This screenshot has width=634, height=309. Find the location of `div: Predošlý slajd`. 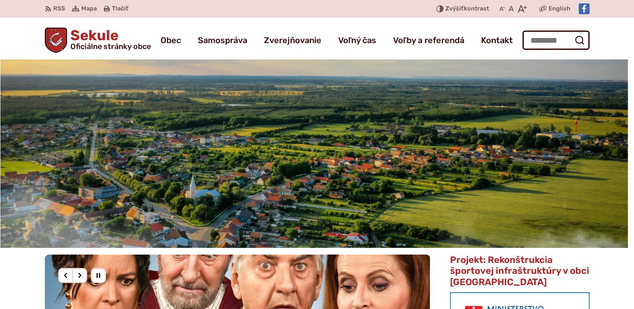

div: Predošlý slajd is located at coordinates (66, 276).